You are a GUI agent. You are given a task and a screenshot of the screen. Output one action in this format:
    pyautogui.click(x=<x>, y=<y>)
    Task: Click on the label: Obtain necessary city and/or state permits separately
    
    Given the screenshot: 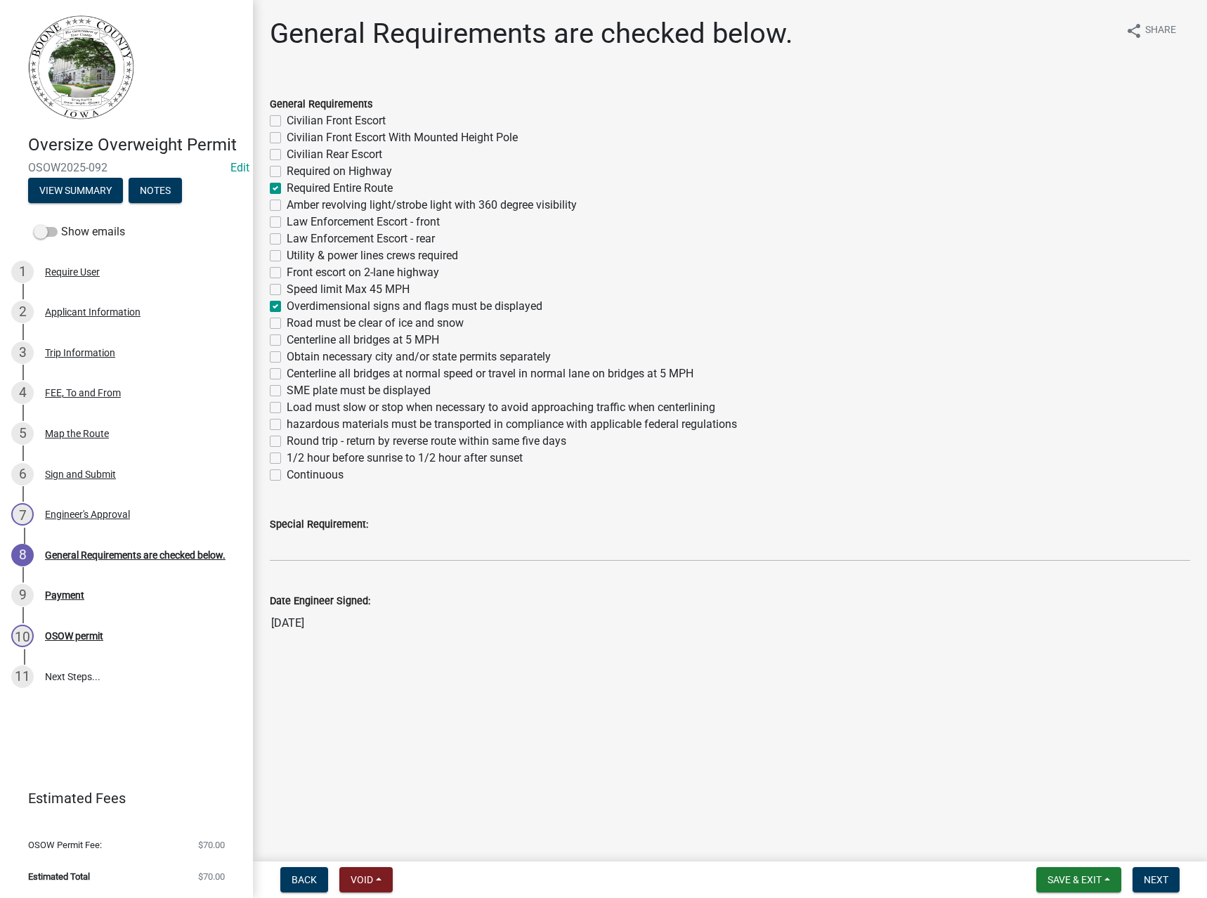 What is the action you would take?
    pyautogui.click(x=419, y=357)
    